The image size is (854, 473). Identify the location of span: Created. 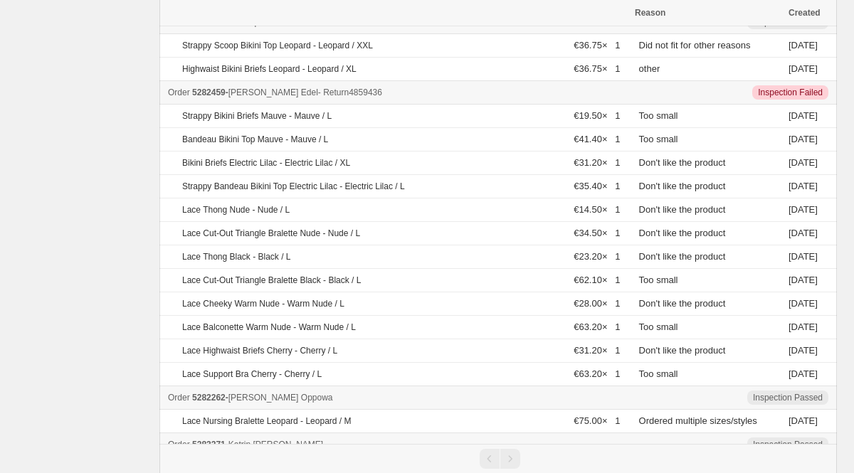
(804, 13).